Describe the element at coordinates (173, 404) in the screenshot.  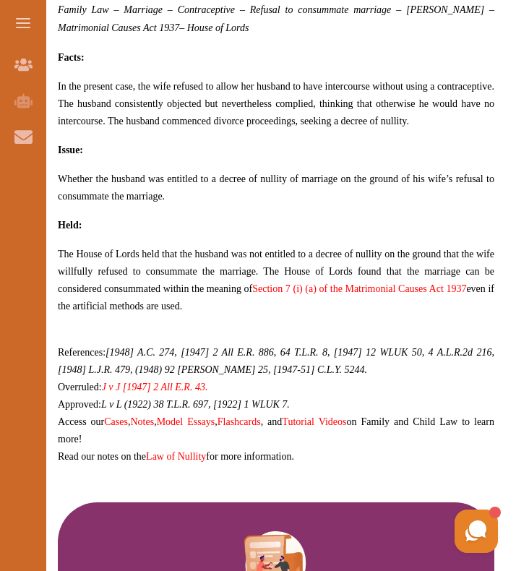
I see `span: Approved:` at that location.